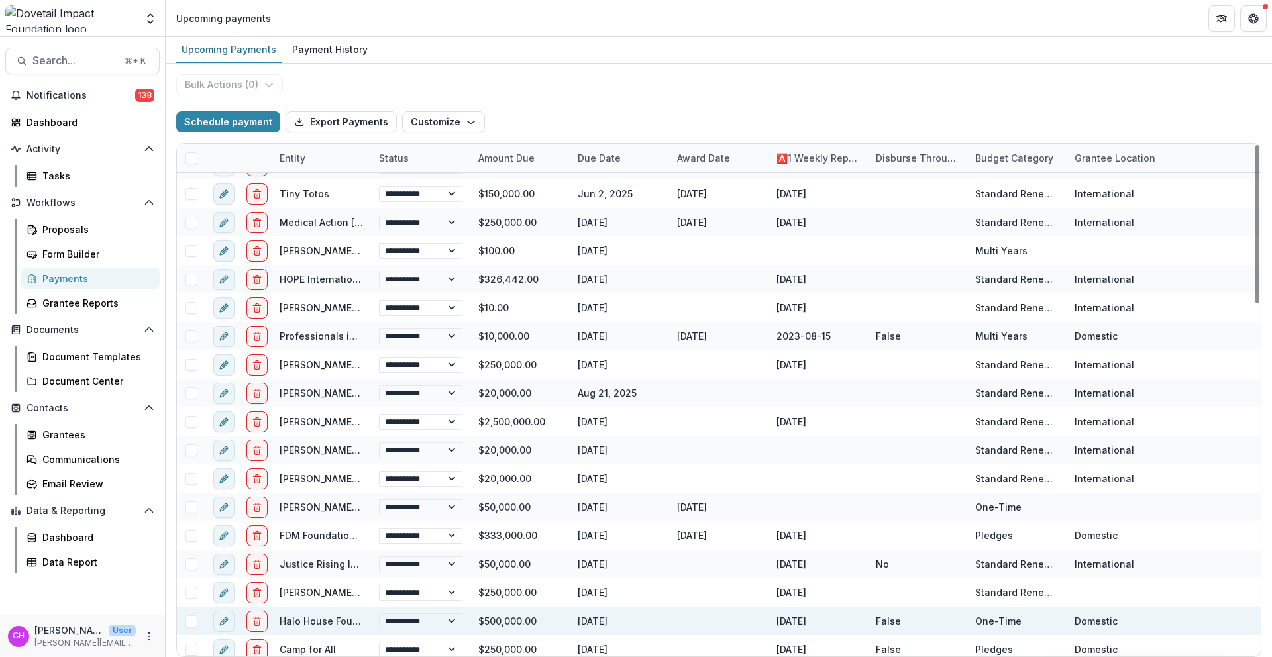 This screenshot has width=1272, height=657. Describe the element at coordinates (888, 649) in the screenshot. I see `div: False` at that location.